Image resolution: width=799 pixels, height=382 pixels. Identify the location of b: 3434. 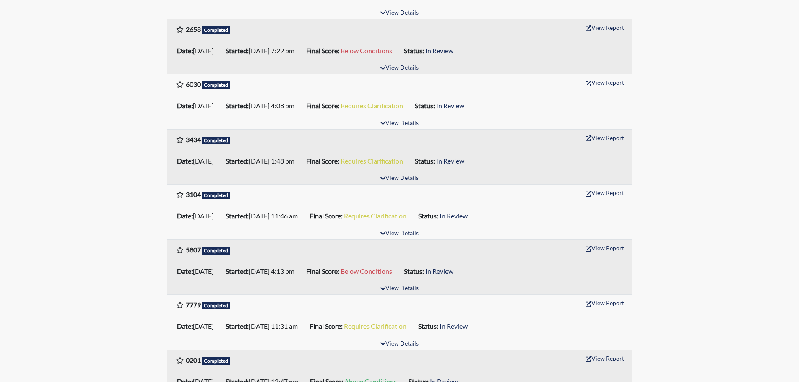
(193, 139).